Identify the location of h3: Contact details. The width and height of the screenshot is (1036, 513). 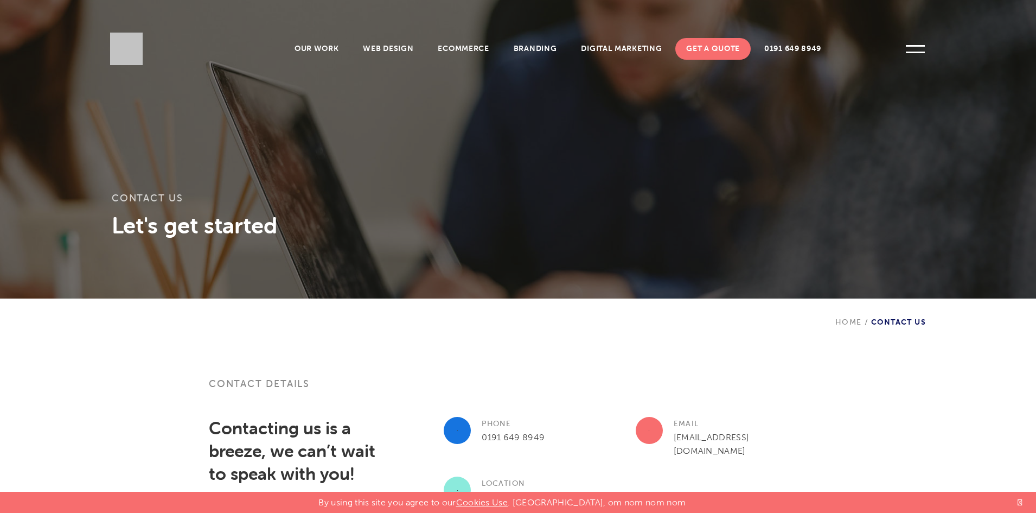
(518, 390).